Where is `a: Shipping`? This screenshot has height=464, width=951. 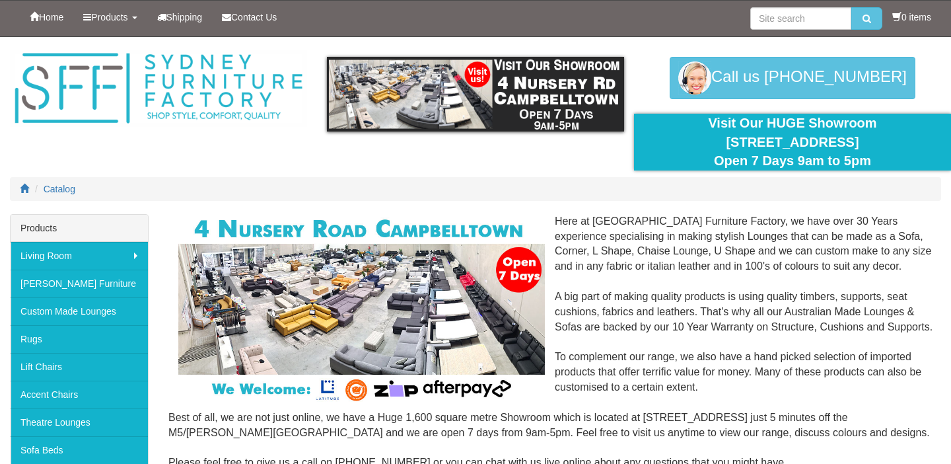 a: Shipping is located at coordinates (180, 17).